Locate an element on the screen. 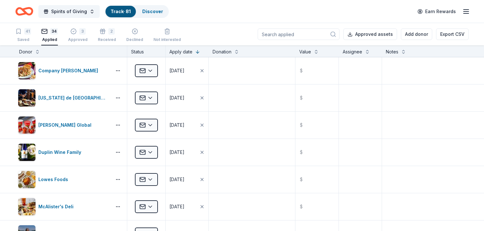 This screenshot has height=231, width=484. img: Image for Lowes Foods is located at coordinates (27, 179).